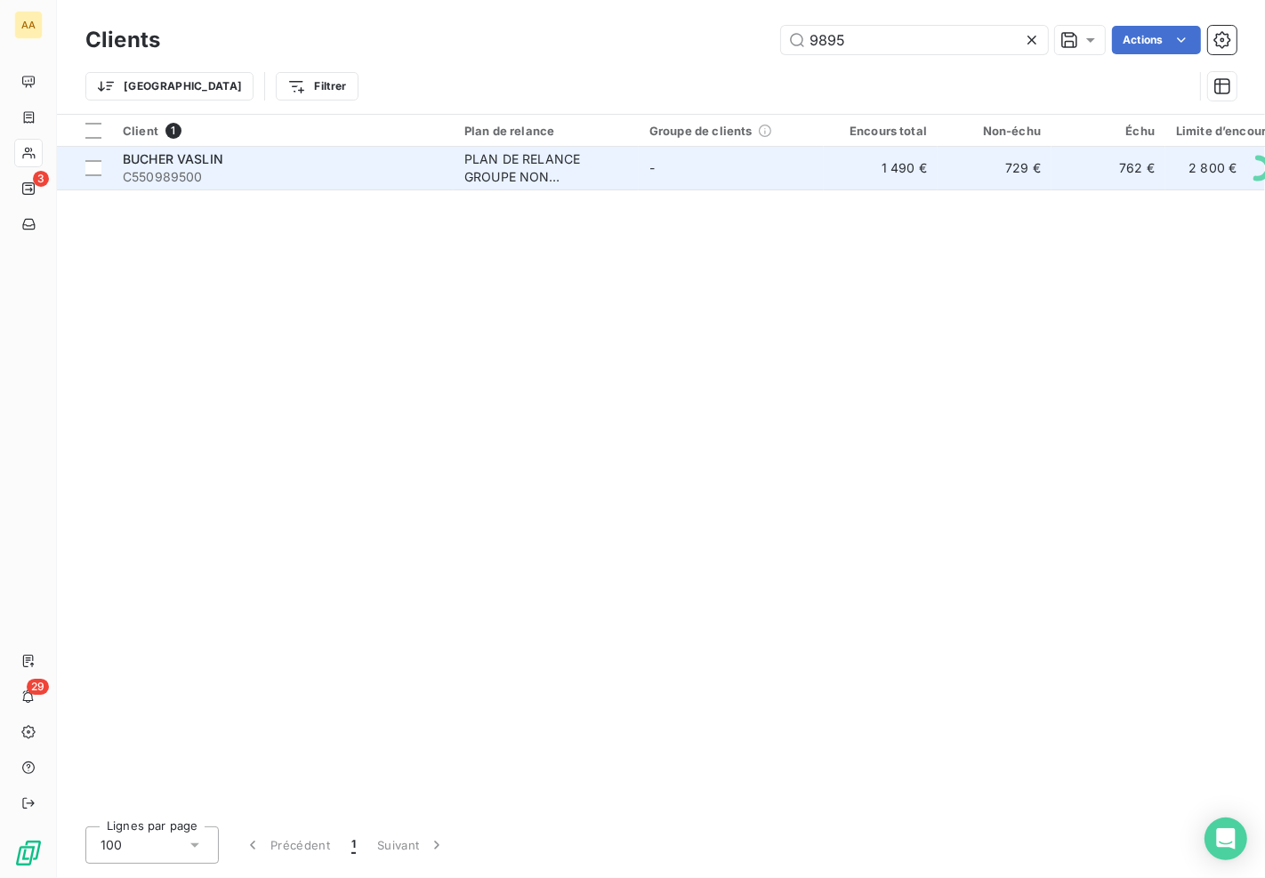 This screenshot has height=878, width=1265. What do you see at coordinates (995, 168) in the screenshot?
I see `td: 729 €` at bounding box center [995, 168].